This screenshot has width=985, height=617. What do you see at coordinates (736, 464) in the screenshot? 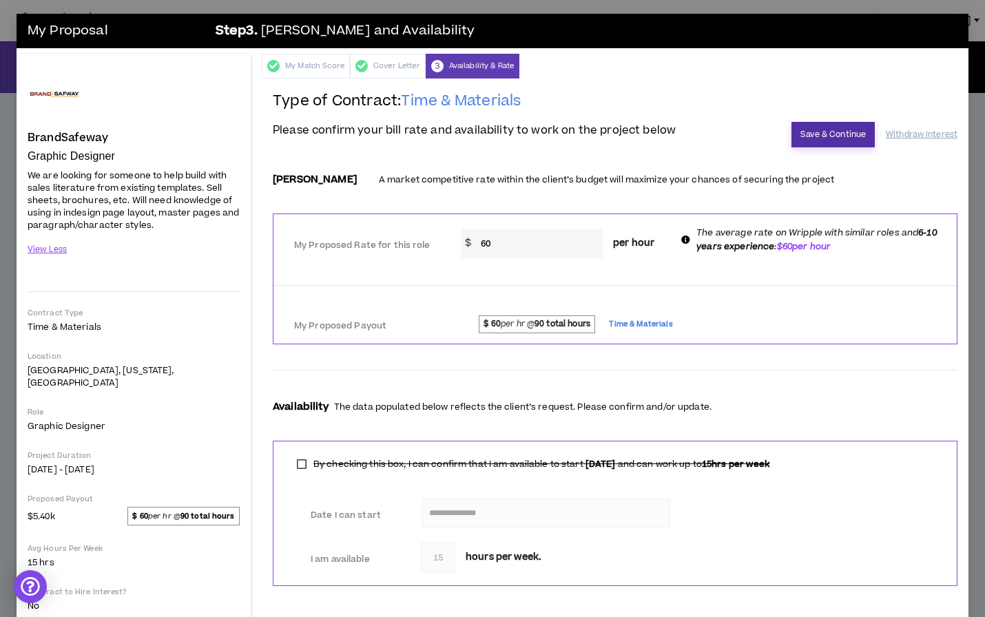
I see `b: 15 hrs per week` at bounding box center [736, 464].